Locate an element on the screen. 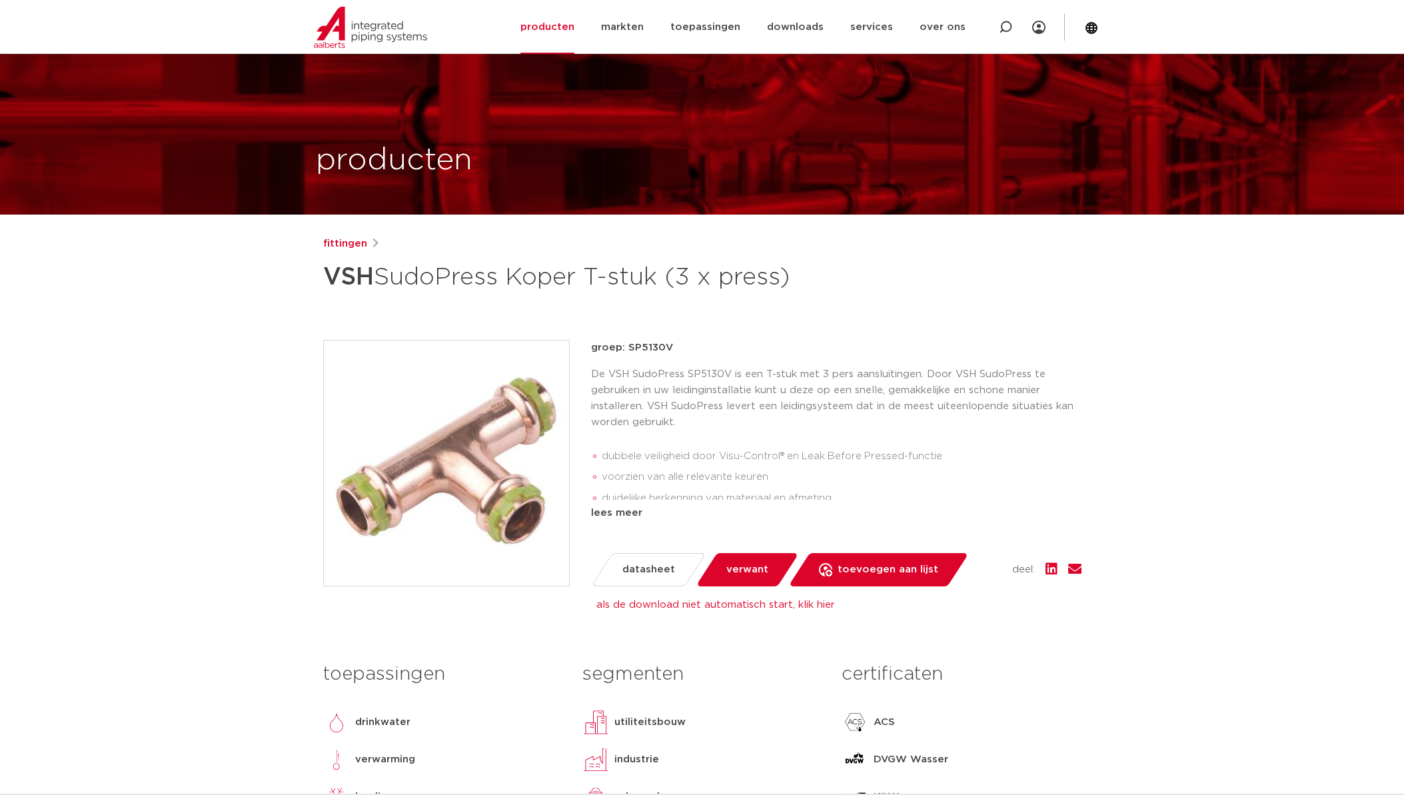  a: datasheet is located at coordinates (648, 570).